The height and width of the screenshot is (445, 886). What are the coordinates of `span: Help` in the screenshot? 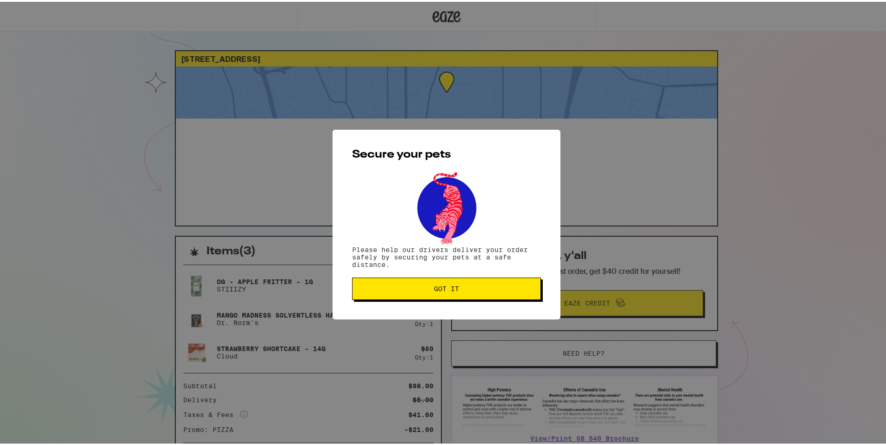 It's located at (30, 11).